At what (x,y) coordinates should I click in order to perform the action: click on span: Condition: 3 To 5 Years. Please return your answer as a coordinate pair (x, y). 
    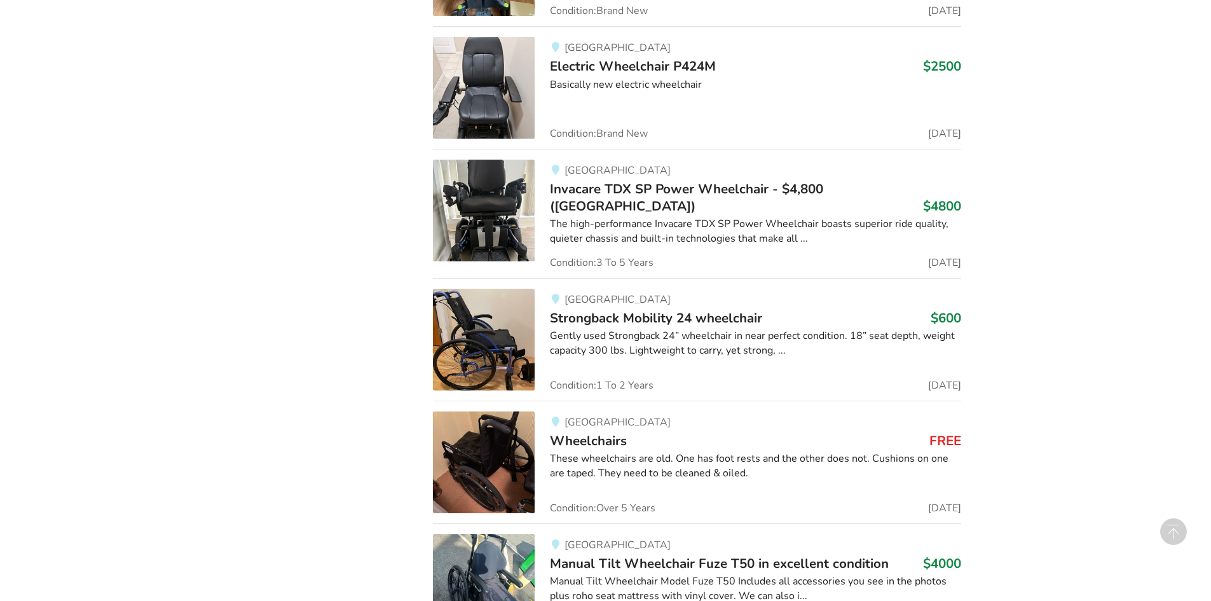
    Looking at the image, I should click on (601, 262).